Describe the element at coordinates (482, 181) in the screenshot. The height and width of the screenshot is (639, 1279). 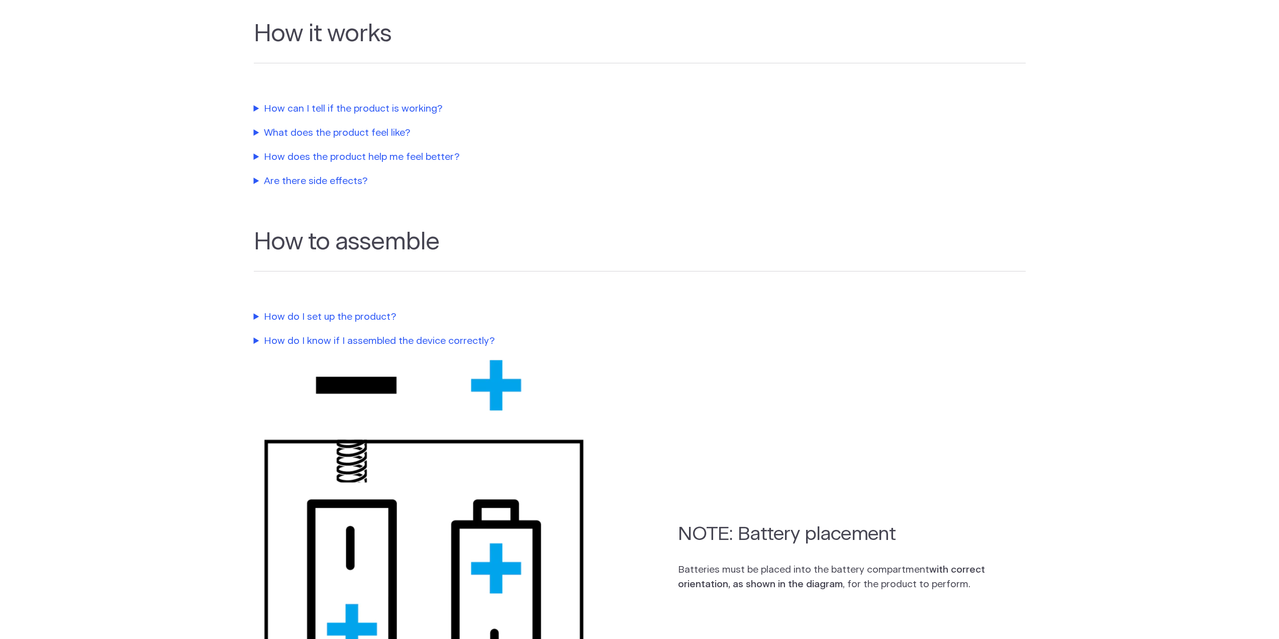
I see `summary: Are there side effects?` at that location.